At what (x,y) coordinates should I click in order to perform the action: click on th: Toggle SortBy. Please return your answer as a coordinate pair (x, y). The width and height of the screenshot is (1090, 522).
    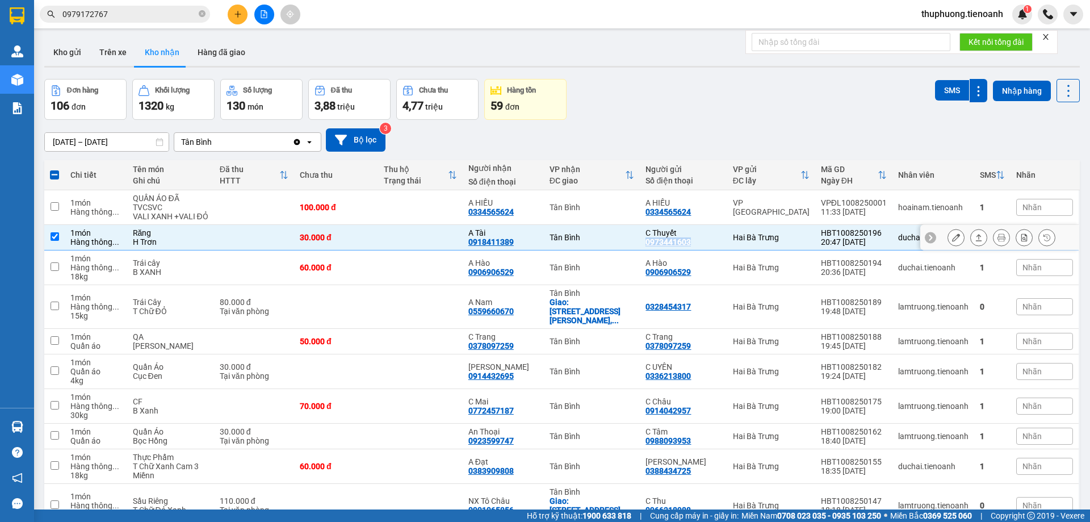
    Looking at the image, I should click on (592, 175).